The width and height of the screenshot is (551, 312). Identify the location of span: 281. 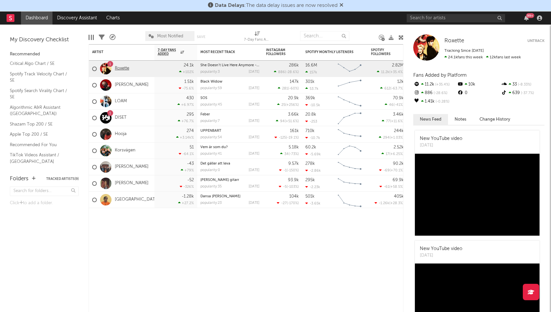
(285, 89).